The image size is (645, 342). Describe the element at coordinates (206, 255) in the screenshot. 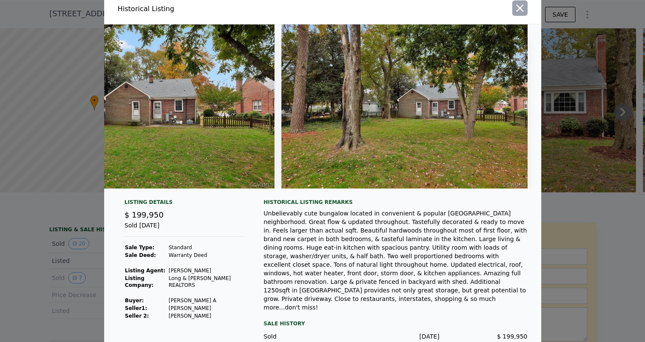

I see `td: Warranty Deed` at that location.